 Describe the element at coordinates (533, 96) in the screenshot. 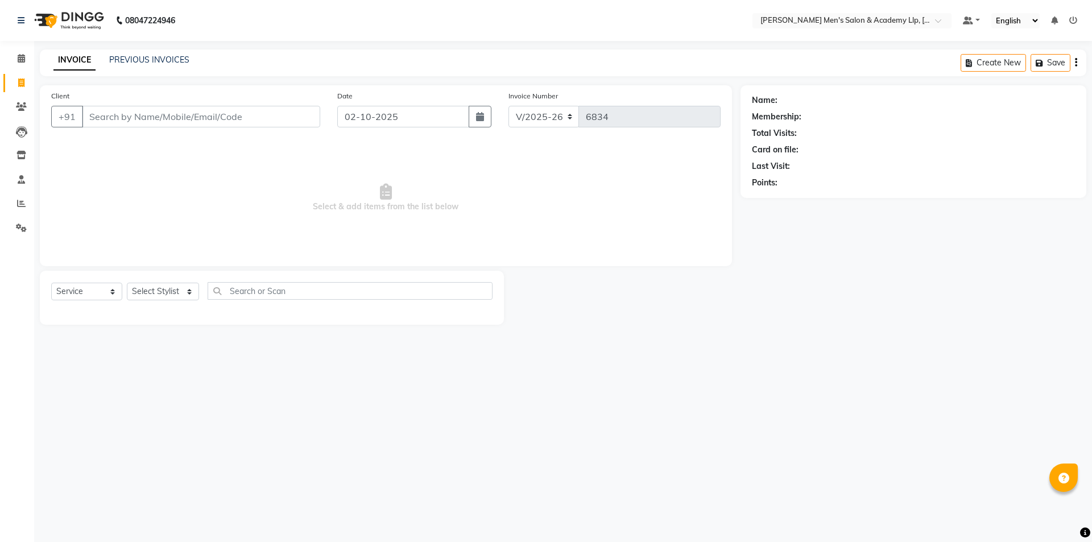

I see `label: Invoice Number` at that location.